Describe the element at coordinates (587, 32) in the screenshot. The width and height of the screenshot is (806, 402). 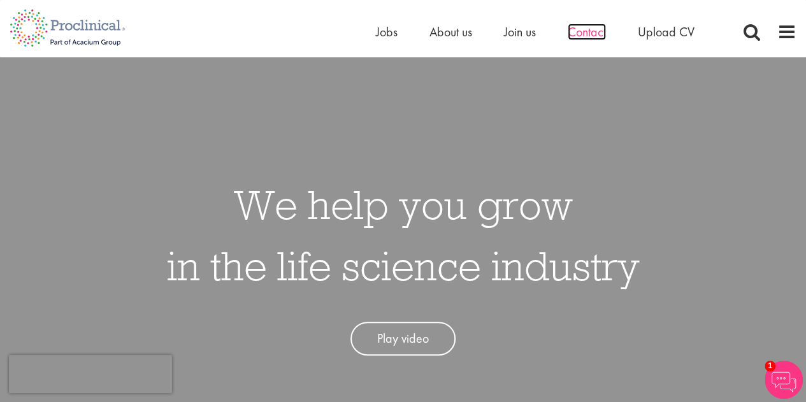
I see `span: Contact` at that location.